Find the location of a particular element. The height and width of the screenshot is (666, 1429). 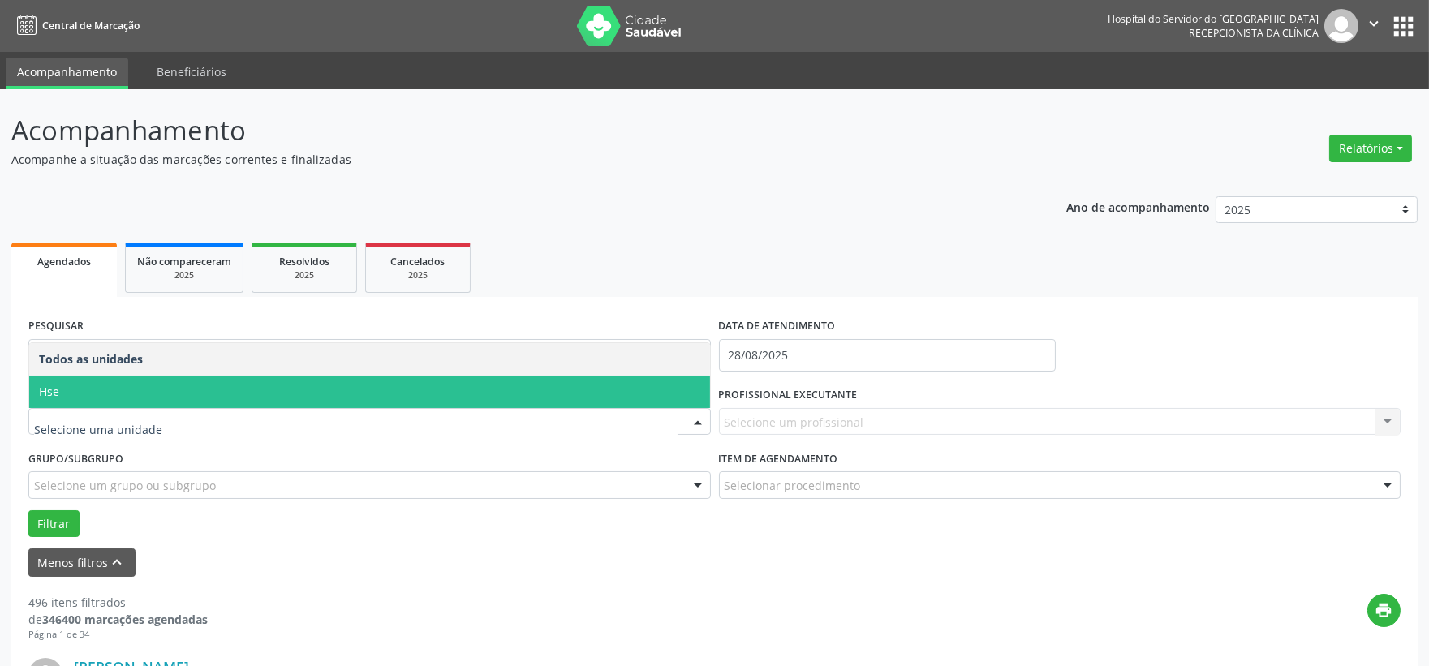

input: Selecione um intervalo is located at coordinates (887, 355).